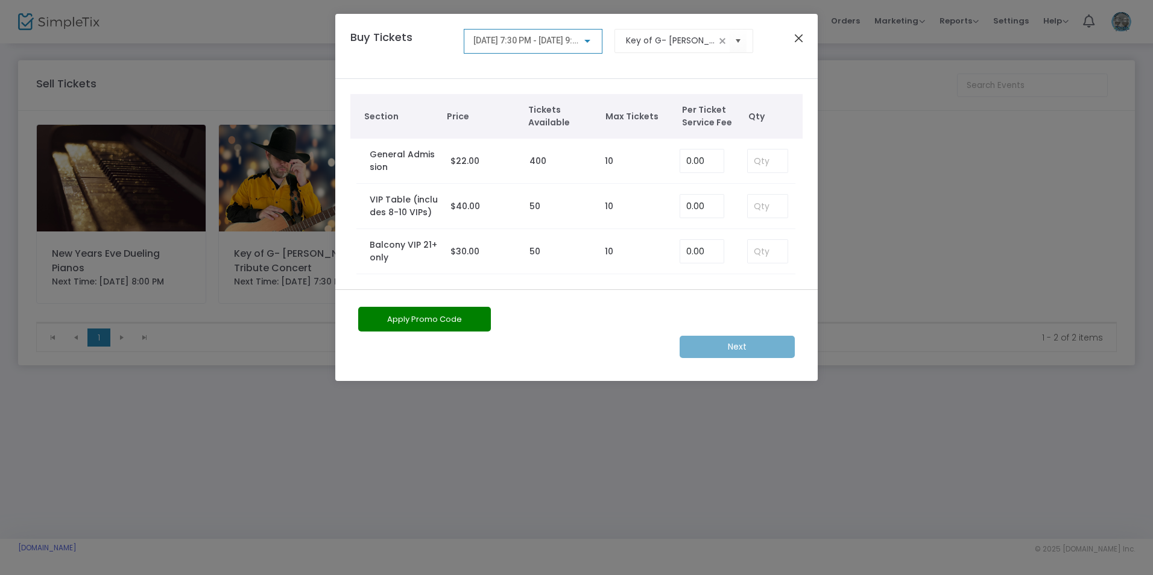  What do you see at coordinates (772, 116) in the screenshot?
I see `span: Qty` at bounding box center [772, 116].